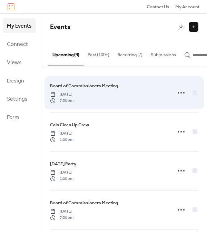  What do you see at coordinates (19, 44) in the screenshot?
I see `a: Connect` at bounding box center [19, 44].